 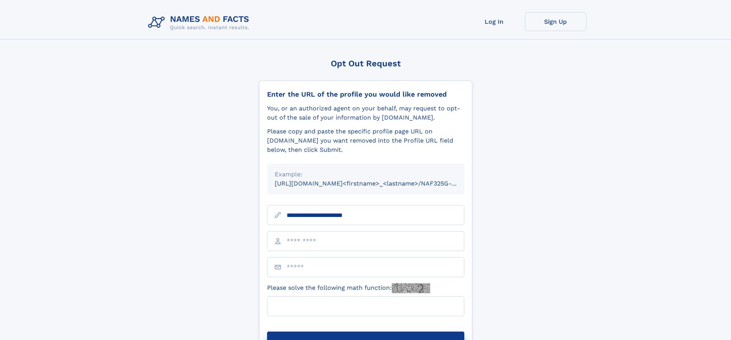 I want to click on label: Please solve the following math function:, so click(x=348, y=288).